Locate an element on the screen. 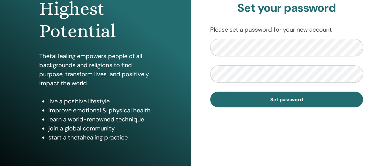 This screenshot has width=382, height=166. h2: Set your password is located at coordinates (286, 8).